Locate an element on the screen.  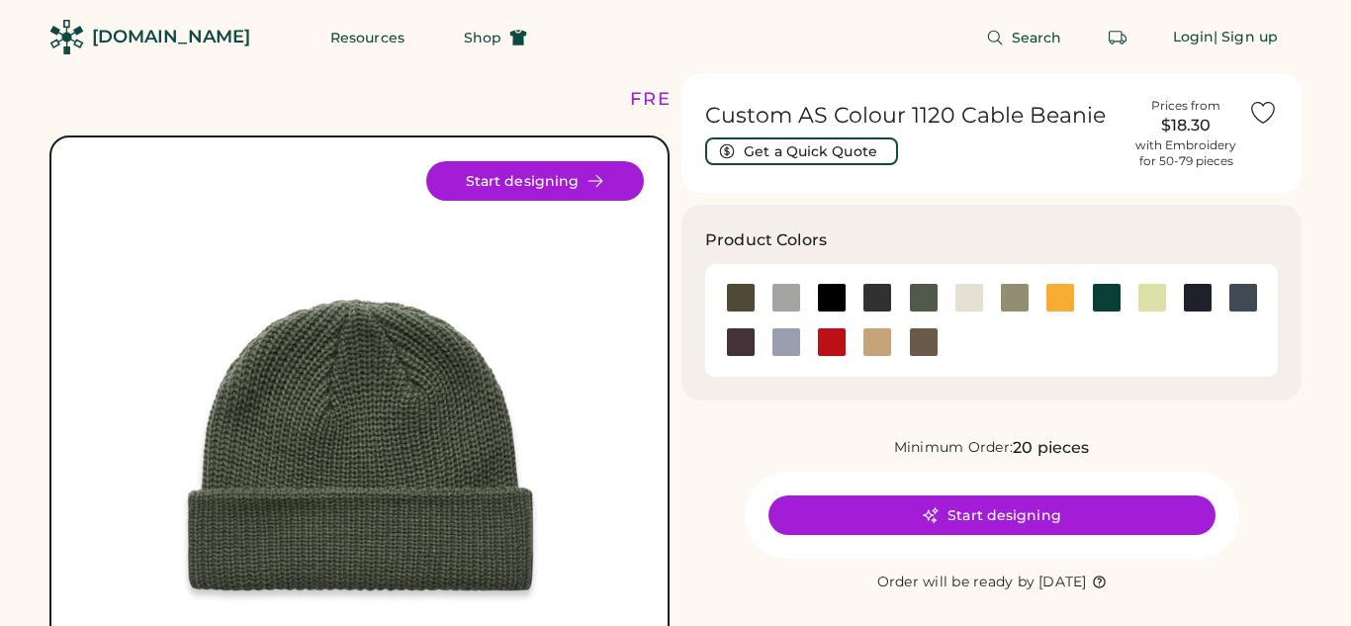
button: Search is located at coordinates (1024, 38).